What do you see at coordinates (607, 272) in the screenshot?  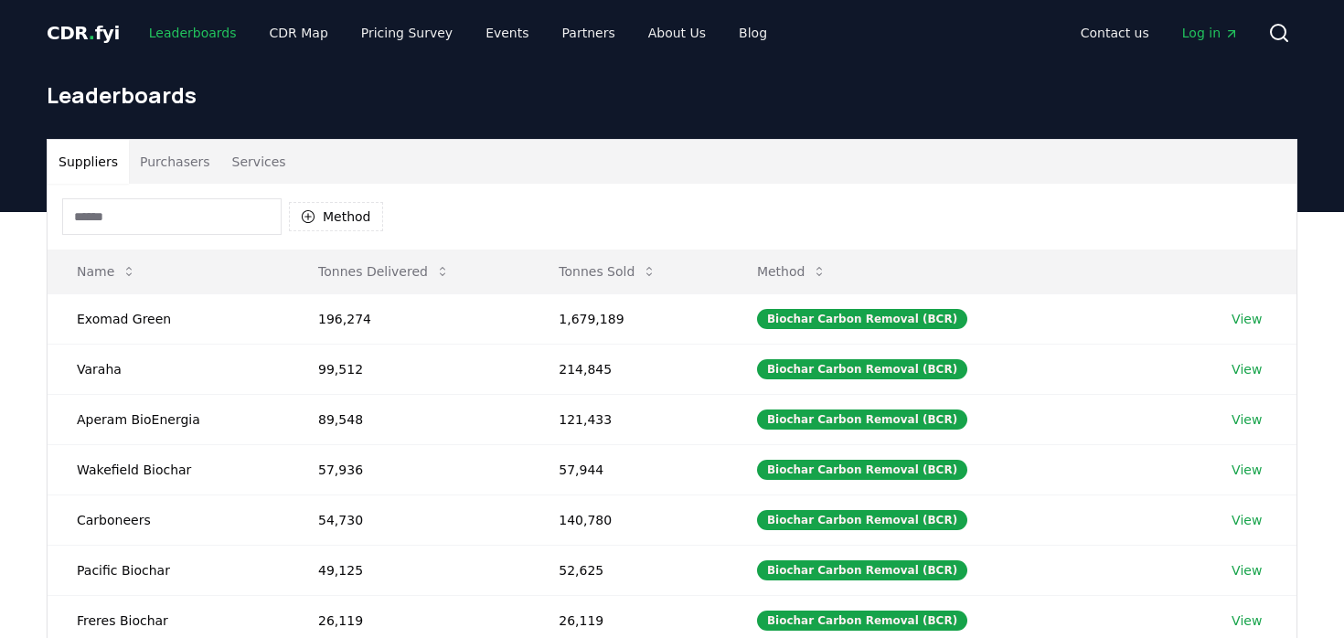 I see `button: Tonnes Sold` at bounding box center [607, 272].